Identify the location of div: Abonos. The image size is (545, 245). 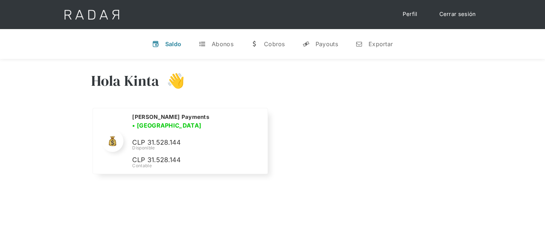
(223, 44).